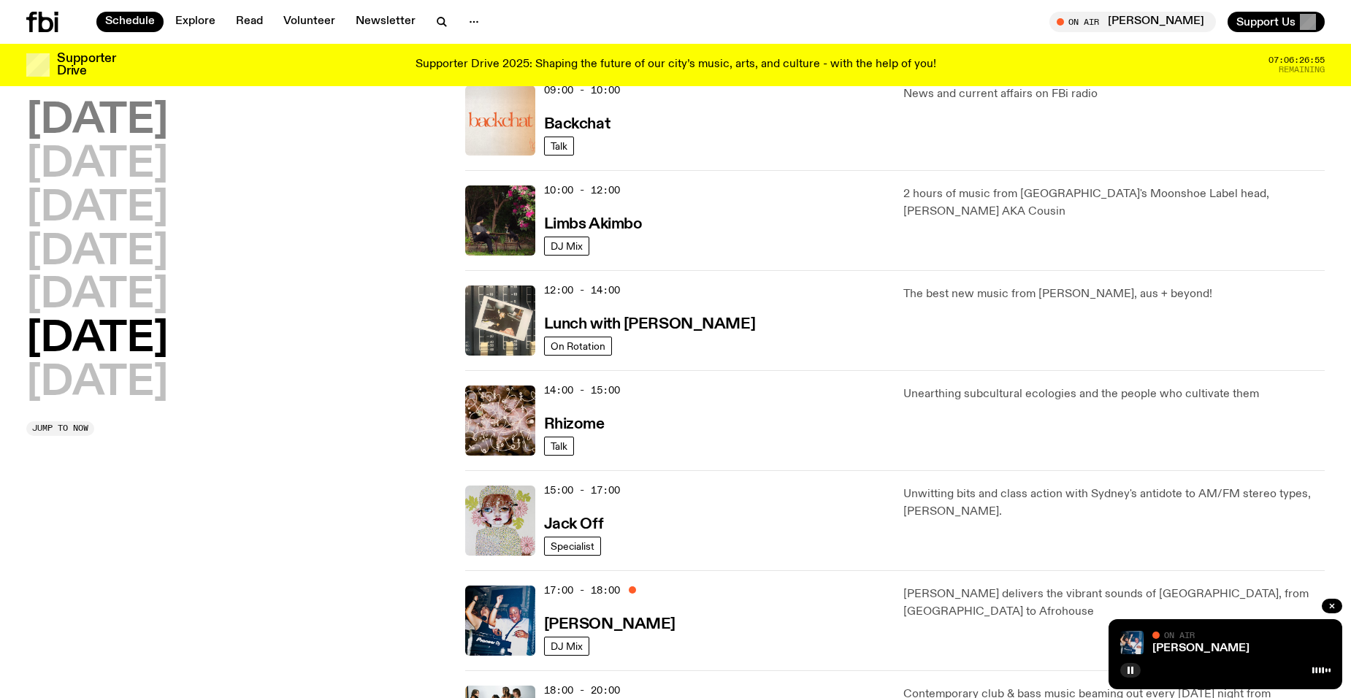  What do you see at coordinates (593, 223) in the screenshot?
I see `a: Limbs Akimbo` at bounding box center [593, 223].